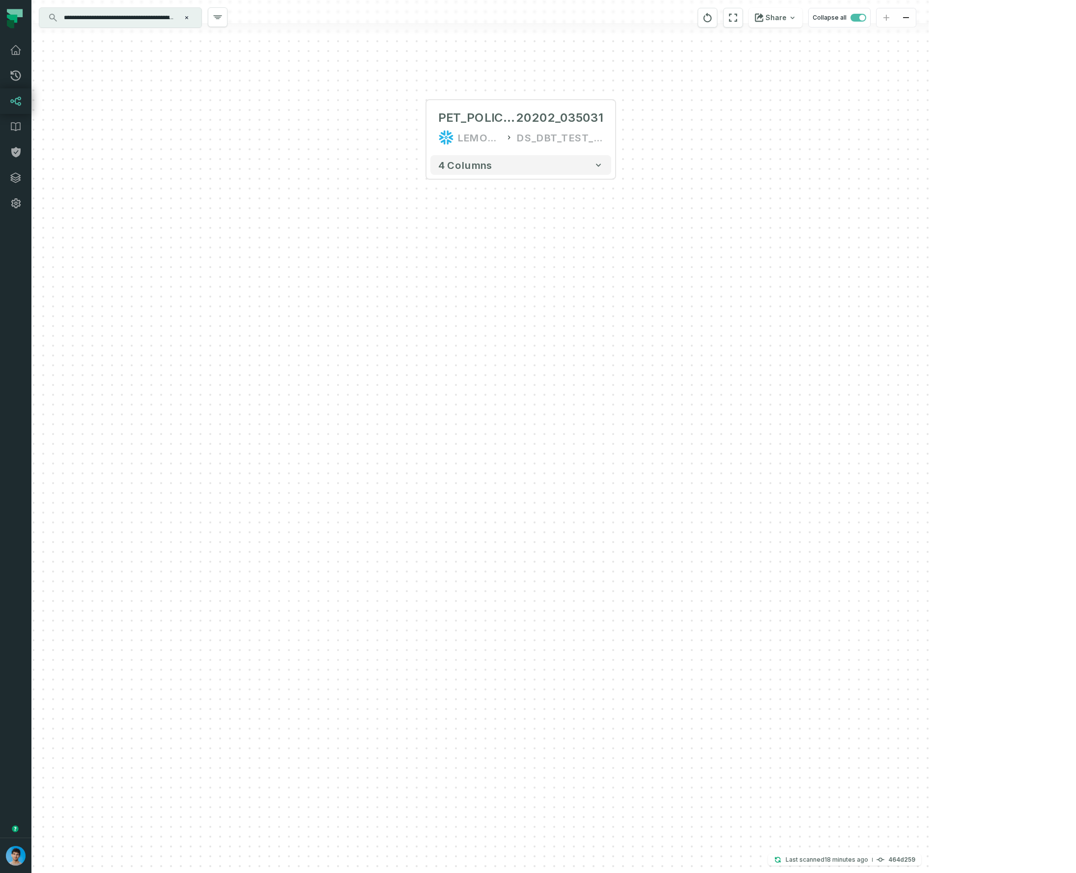 Image resolution: width=1076 pixels, height=873 pixels. I want to click on img: avatar of Omri Ildis, so click(16, 856).